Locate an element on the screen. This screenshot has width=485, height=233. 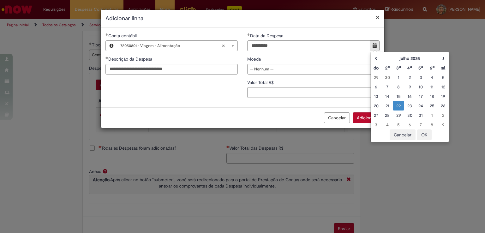
span: Descrição da Despesa is located at coordinates (131, 59).